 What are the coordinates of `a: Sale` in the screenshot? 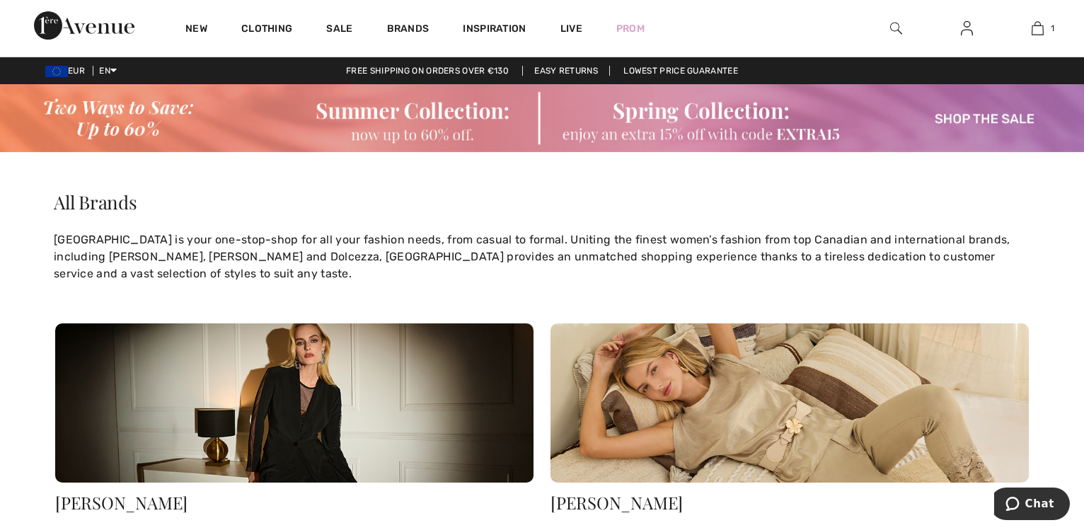 It's located at (339, 30).